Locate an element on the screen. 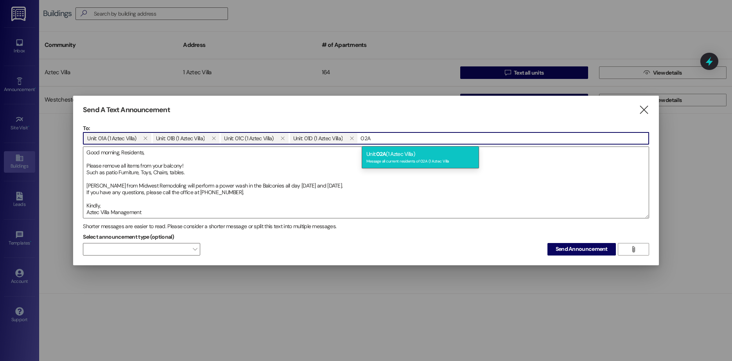  span: Send Announcement is located at coordinates (581, 249).